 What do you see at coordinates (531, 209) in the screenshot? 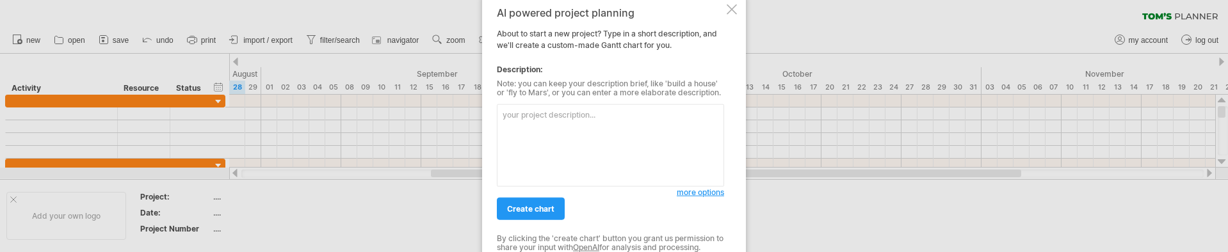
I see `span: create chart` at bounding box center [531, 209].